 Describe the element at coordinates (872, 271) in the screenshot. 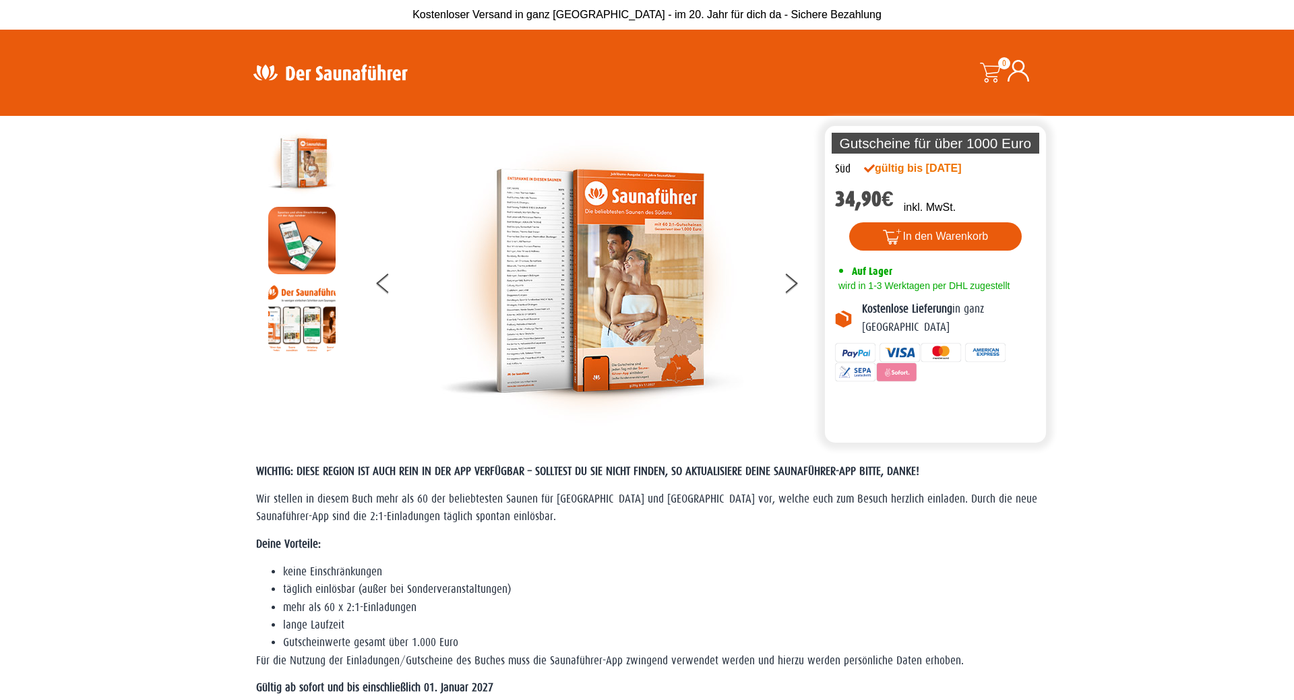

I see `span: Auf Lager` at that location.